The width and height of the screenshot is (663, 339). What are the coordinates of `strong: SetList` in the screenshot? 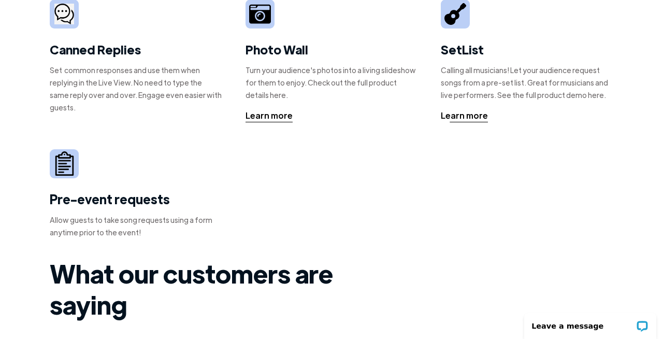 It's located at (462, 49).